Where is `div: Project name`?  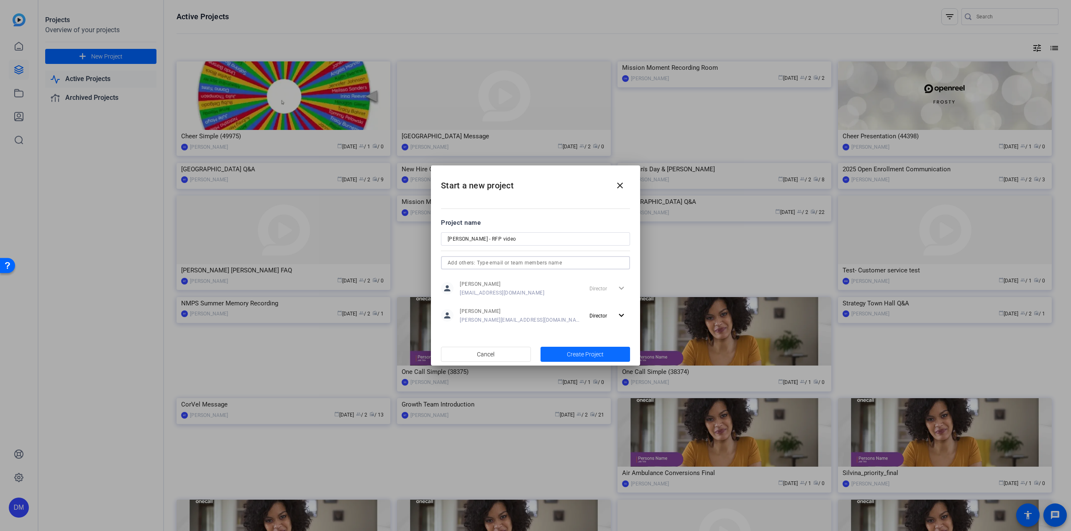
div: Project name is located at coordinates (535, 223).